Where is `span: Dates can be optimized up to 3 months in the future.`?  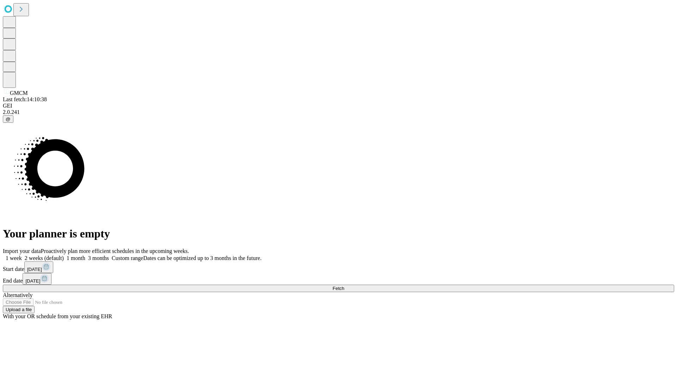 span: Dates can be optimized up to 3 months in the future. is located at coordinates (202, 258).